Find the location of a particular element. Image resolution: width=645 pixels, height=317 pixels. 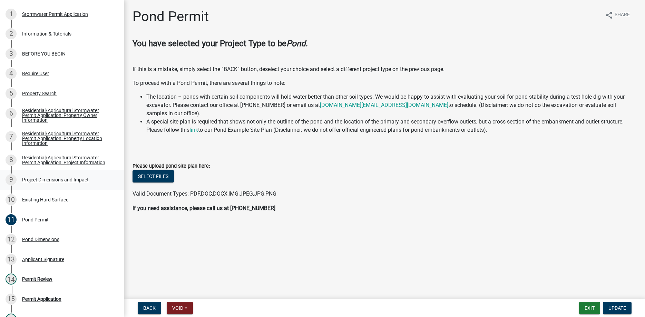

div: Applicant Signature is located at coordinates (43, 260).